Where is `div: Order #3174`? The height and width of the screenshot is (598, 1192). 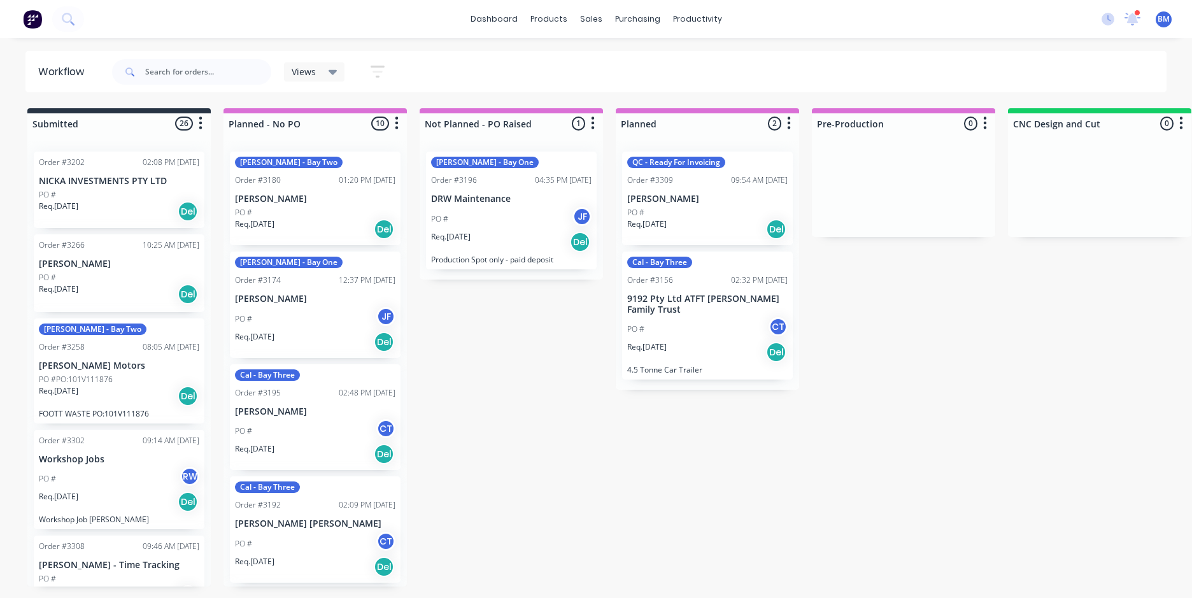
div: Order #3174 is located at coordinates (258, 280).